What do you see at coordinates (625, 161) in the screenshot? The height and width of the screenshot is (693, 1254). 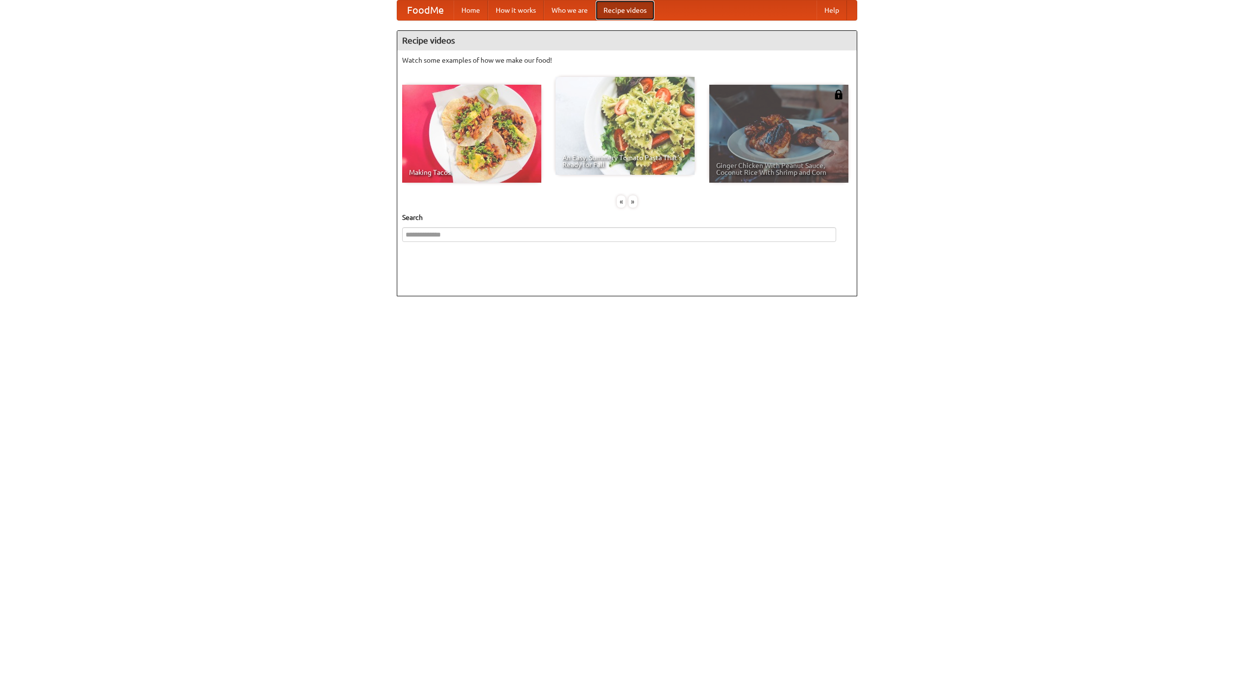 I see `span: An Easy, Summery Tomato Pasta That's Ready for Fall` at bounding box center [625, 161].